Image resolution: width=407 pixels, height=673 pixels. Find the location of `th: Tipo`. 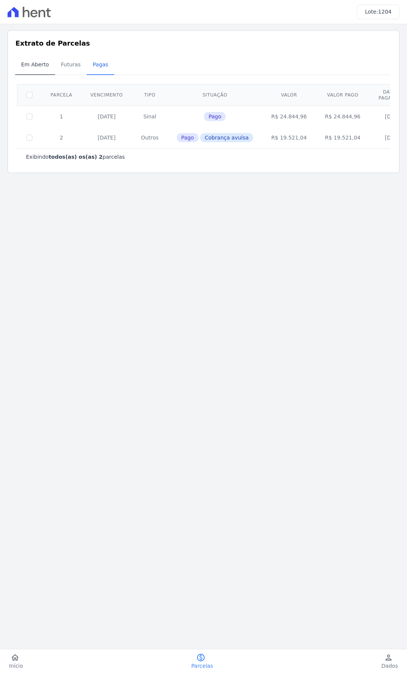

th: Tipo is located at coordinates (150, 95).